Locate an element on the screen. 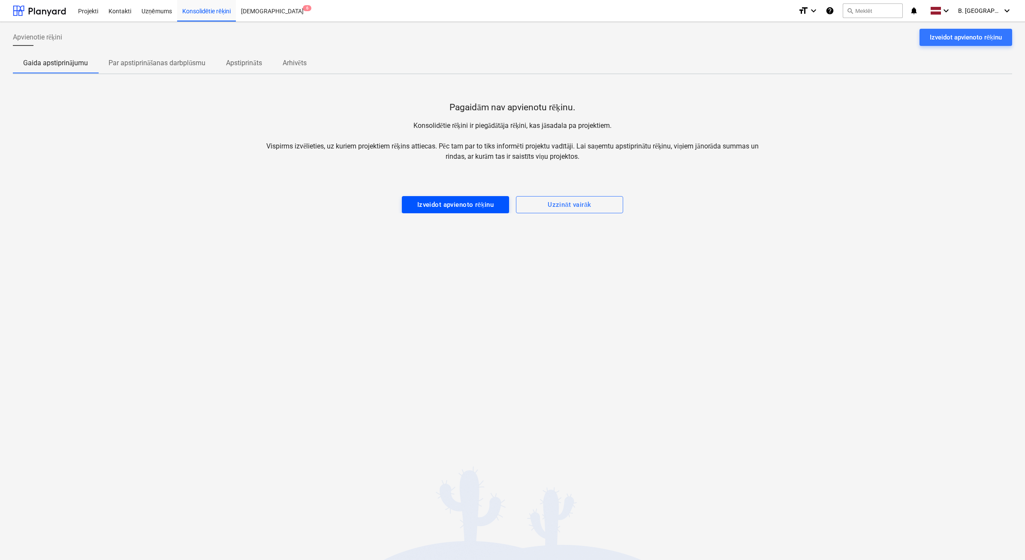 This screenshot has height=560, width=1025. i: notifications is located at coordinates (914, 11).